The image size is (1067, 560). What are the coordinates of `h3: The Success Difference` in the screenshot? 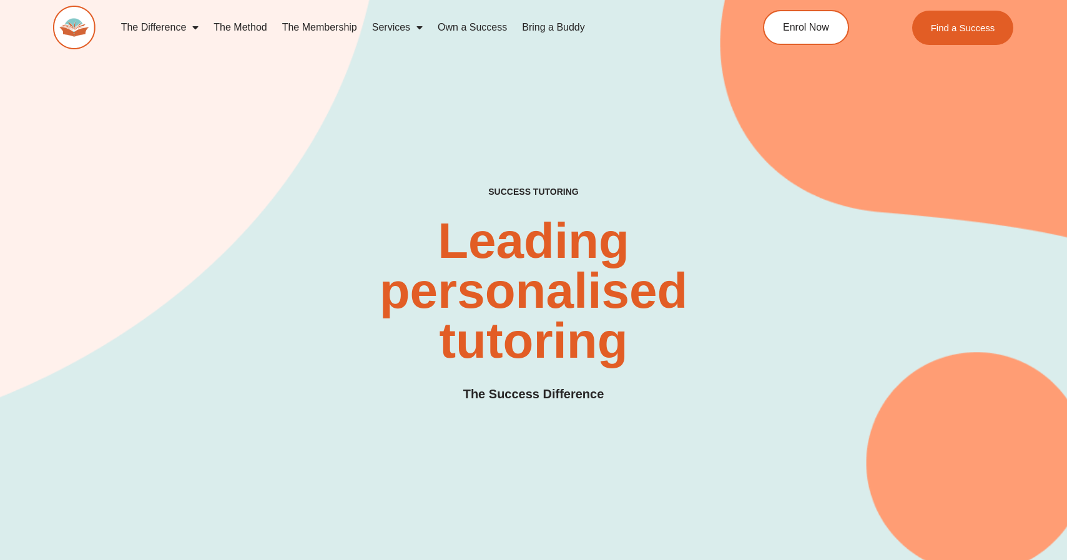 It's located at (534, 394).